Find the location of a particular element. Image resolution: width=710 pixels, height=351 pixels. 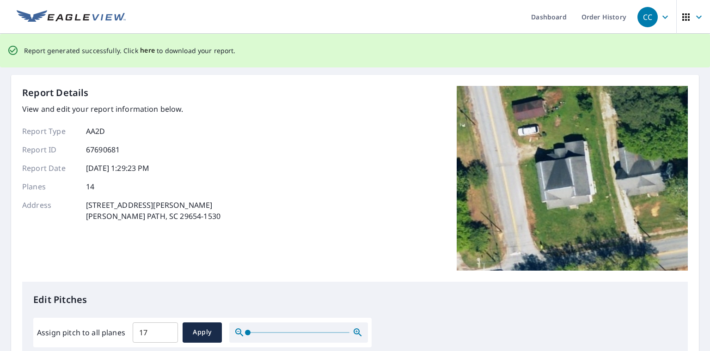

span: Apply is located at coordinates (202, 332).